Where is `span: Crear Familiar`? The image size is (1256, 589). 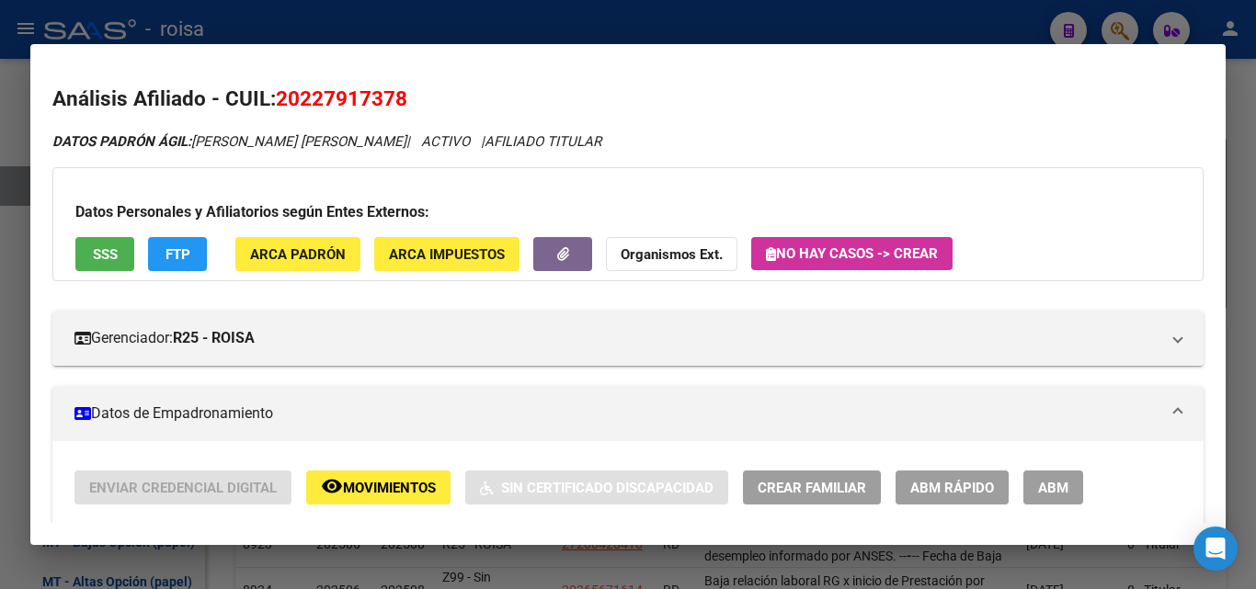
span: Crear Familiar is located at coordinates (812, 488).